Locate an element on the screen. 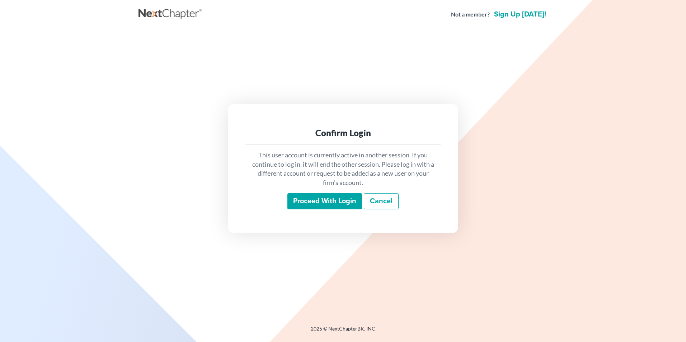 The height and width of the screenshot is (342, 686). input: Proceed with login is located at coordinates (325, 202).